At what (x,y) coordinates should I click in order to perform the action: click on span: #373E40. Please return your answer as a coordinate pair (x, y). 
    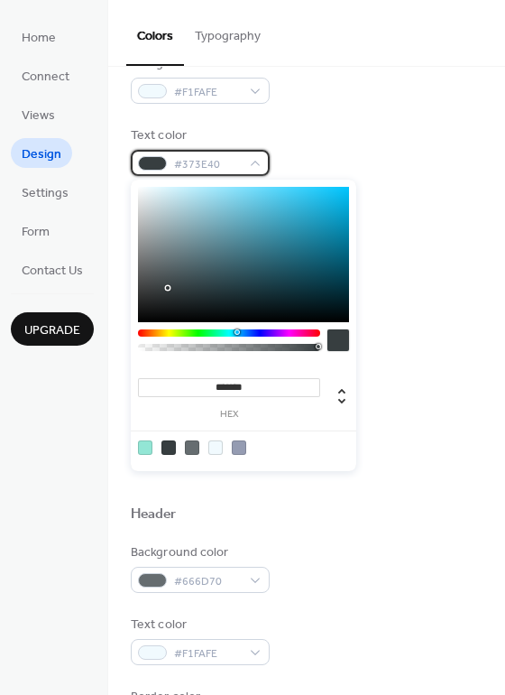
    Looking at the image, I should click on (208, 164).